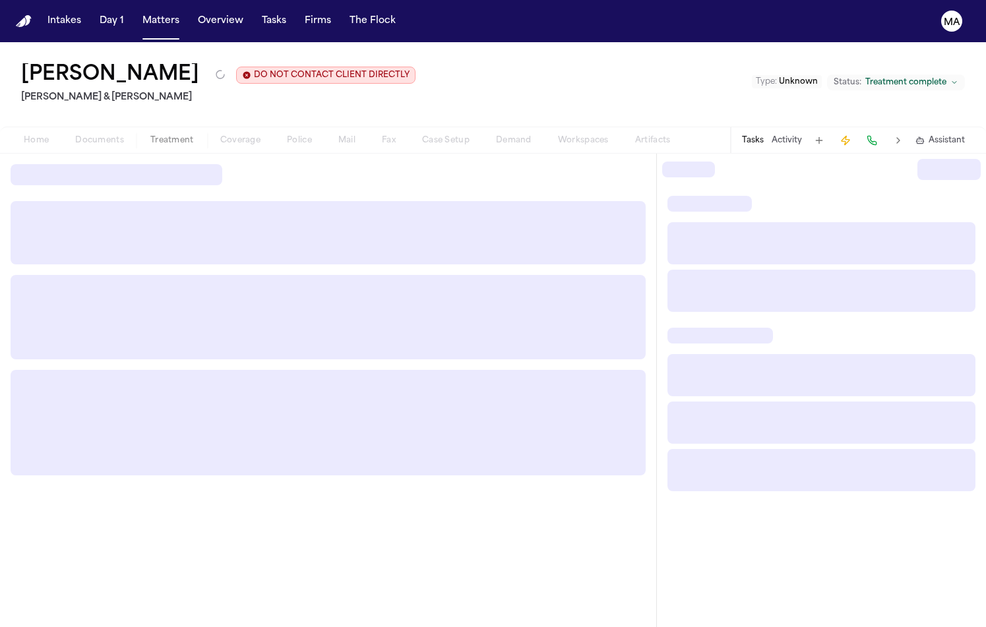 Image resolution: width=986 pixels, height=627 pixels. I want to click on button: Day 1, so click(111, 21).